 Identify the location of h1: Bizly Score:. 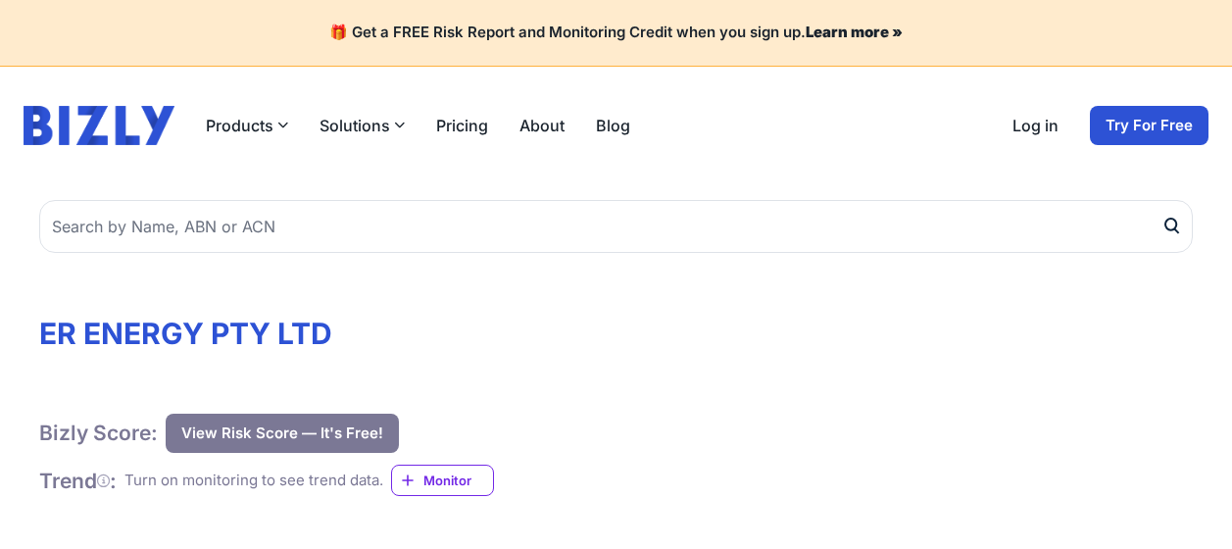
(98, 432).